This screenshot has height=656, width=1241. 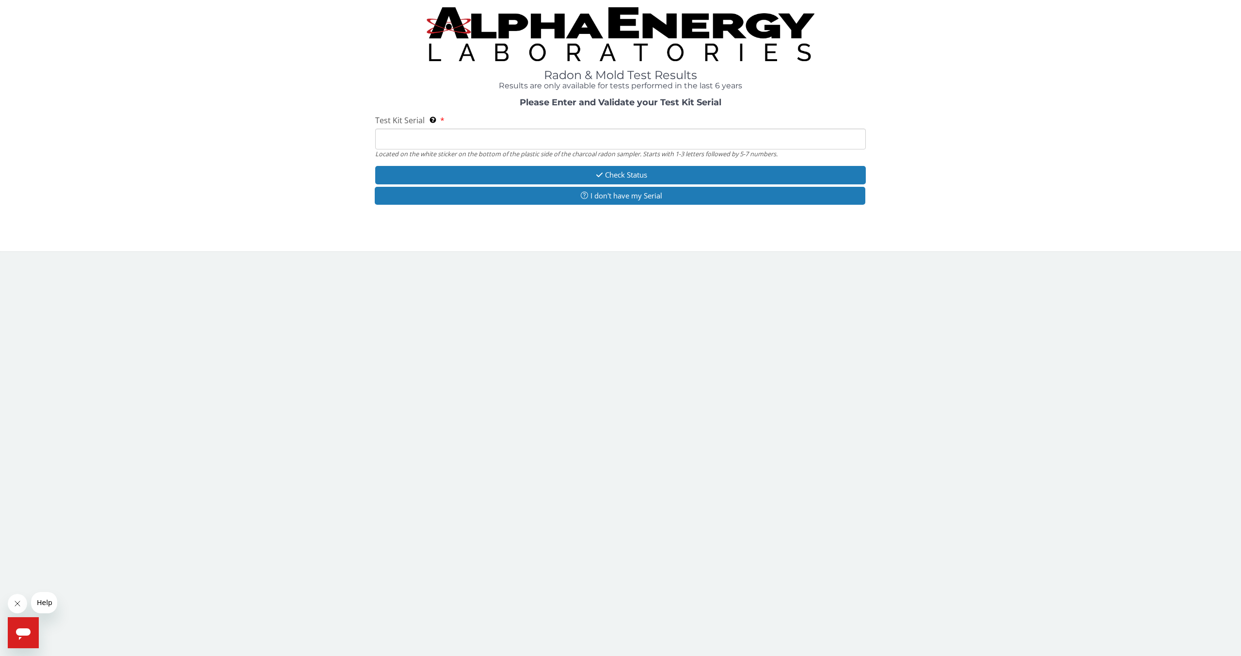 I want to click on img: TightCrop.jpg, so click(x=621, y=34).